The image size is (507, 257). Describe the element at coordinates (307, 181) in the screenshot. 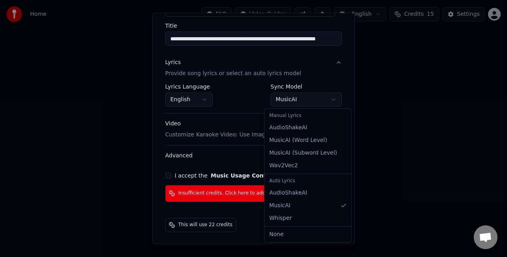

I see `div: Auto Lyrics` at that location.